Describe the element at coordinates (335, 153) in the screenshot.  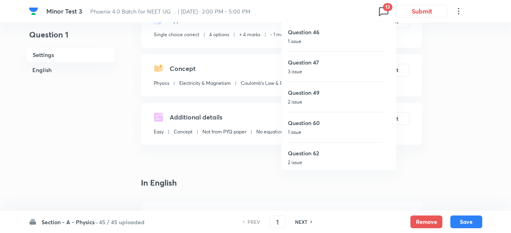
I see `h6: Question 62` at that location.